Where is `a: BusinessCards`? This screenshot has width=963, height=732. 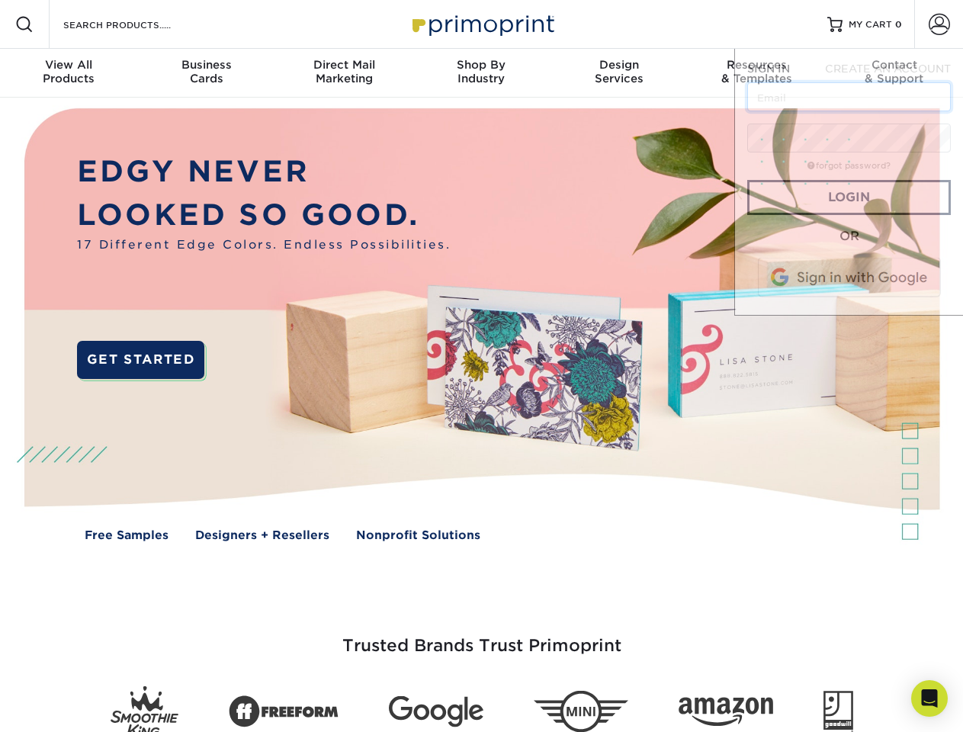 a: BusinessCards is located at coordinates (206, 73).